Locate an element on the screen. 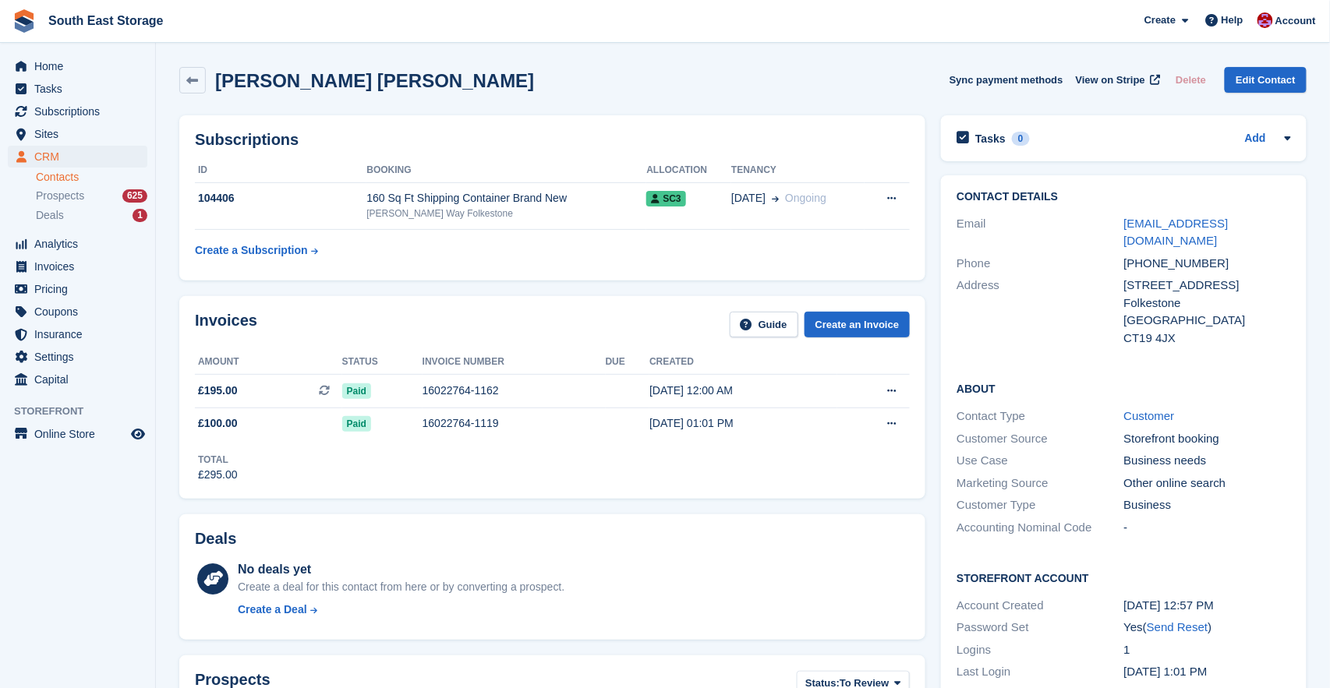 The image size is (1330, 688). th: Booking is located at coordinates (506, 171).